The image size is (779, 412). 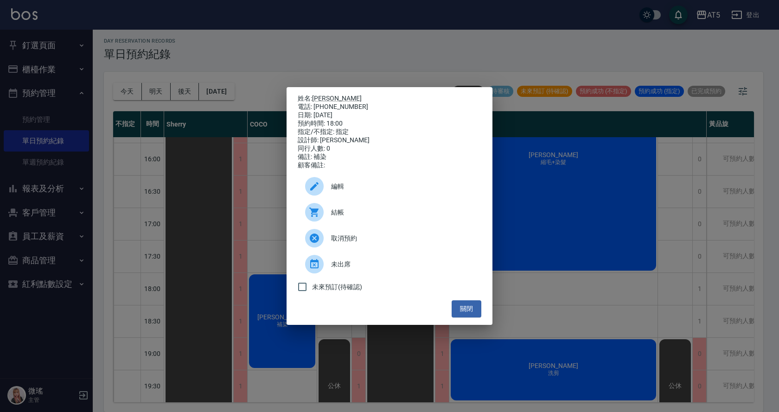 I want to click on button: 關閉, so click(x=467, y=309).